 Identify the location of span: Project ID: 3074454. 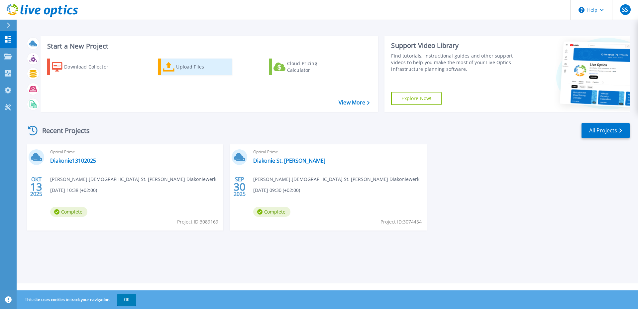
(401, 222).